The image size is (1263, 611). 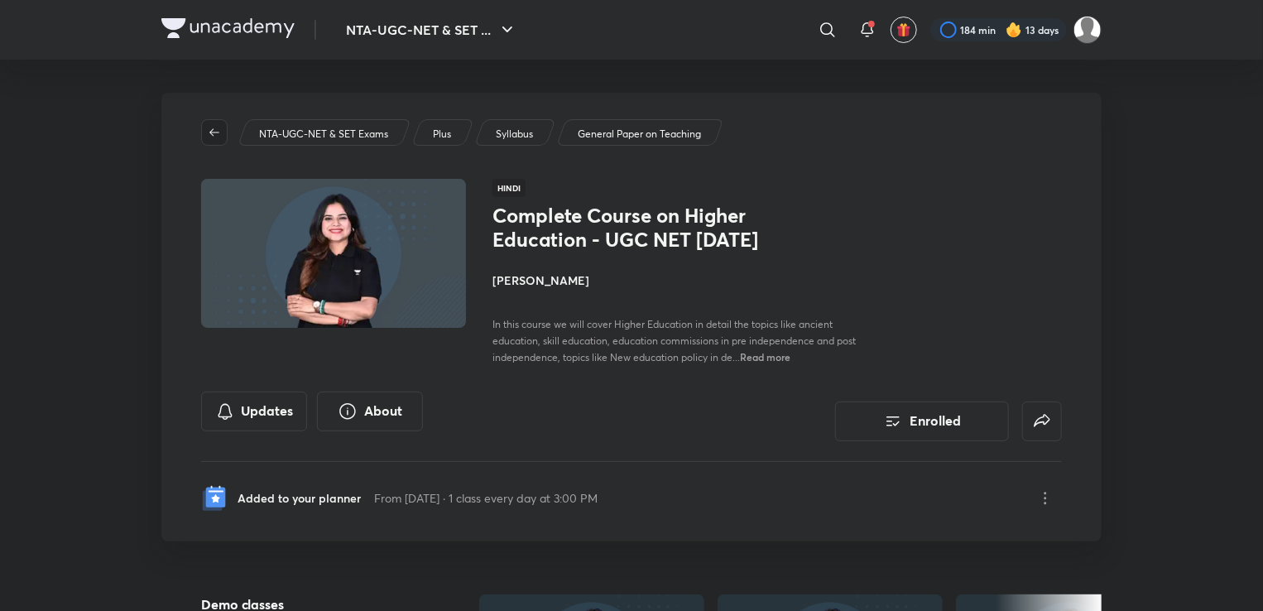 What do you see at coordinates (765, 357) in the screenshot?
I see `span: Read more` at bounding box center [765, 357].